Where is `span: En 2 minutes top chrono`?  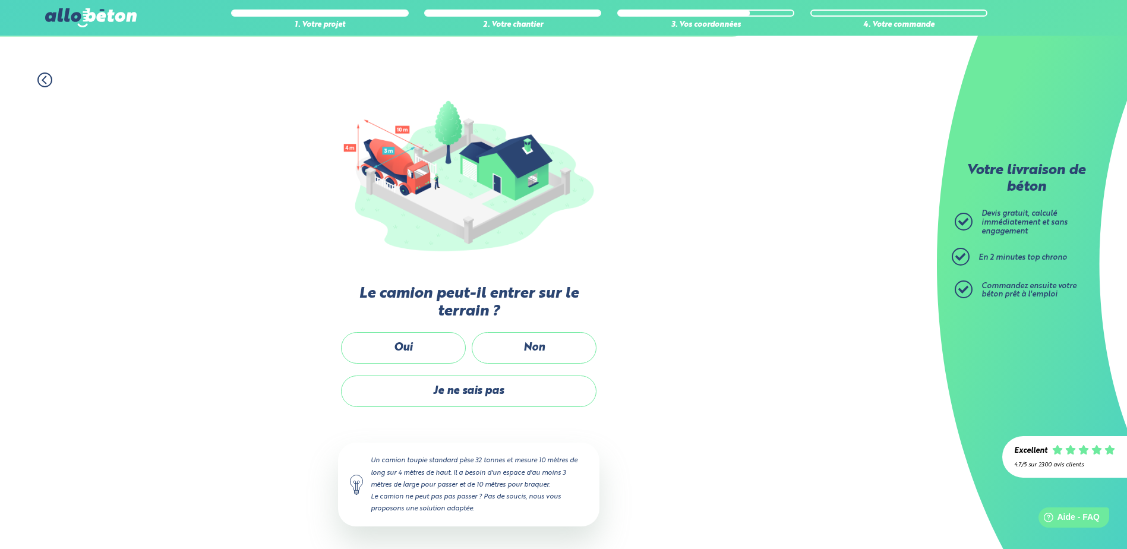
span: En 2 minutes top chrono is located at coordinates (1022, 257).